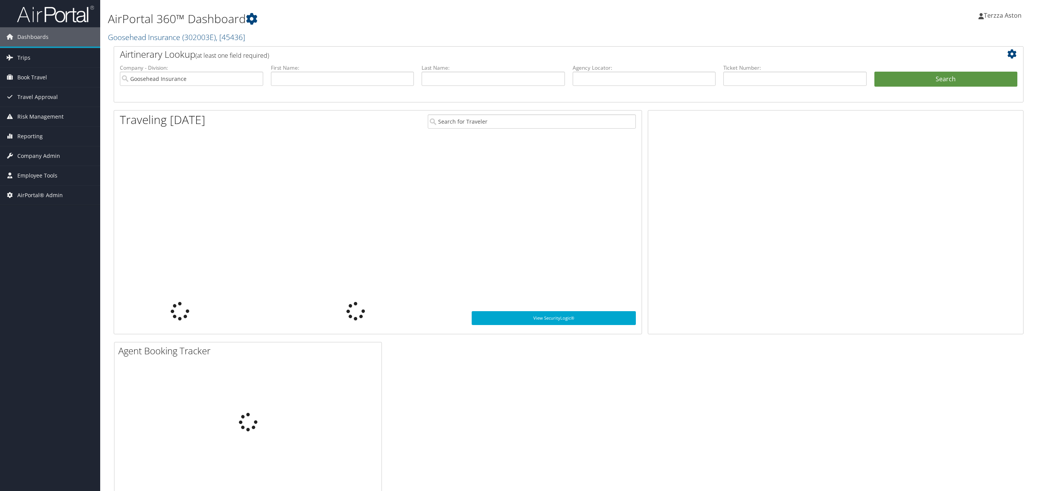  What do you see at coordinates (40, 195) in the screenshot?
I see `span: AirPortal® Admin` at bounding box center [40, 195].